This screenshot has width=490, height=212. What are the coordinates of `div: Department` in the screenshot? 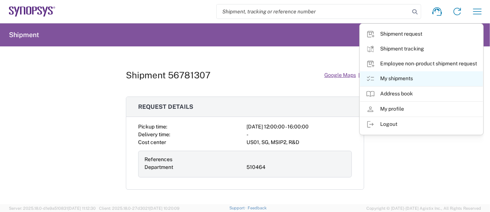 It's located at (194, 167).